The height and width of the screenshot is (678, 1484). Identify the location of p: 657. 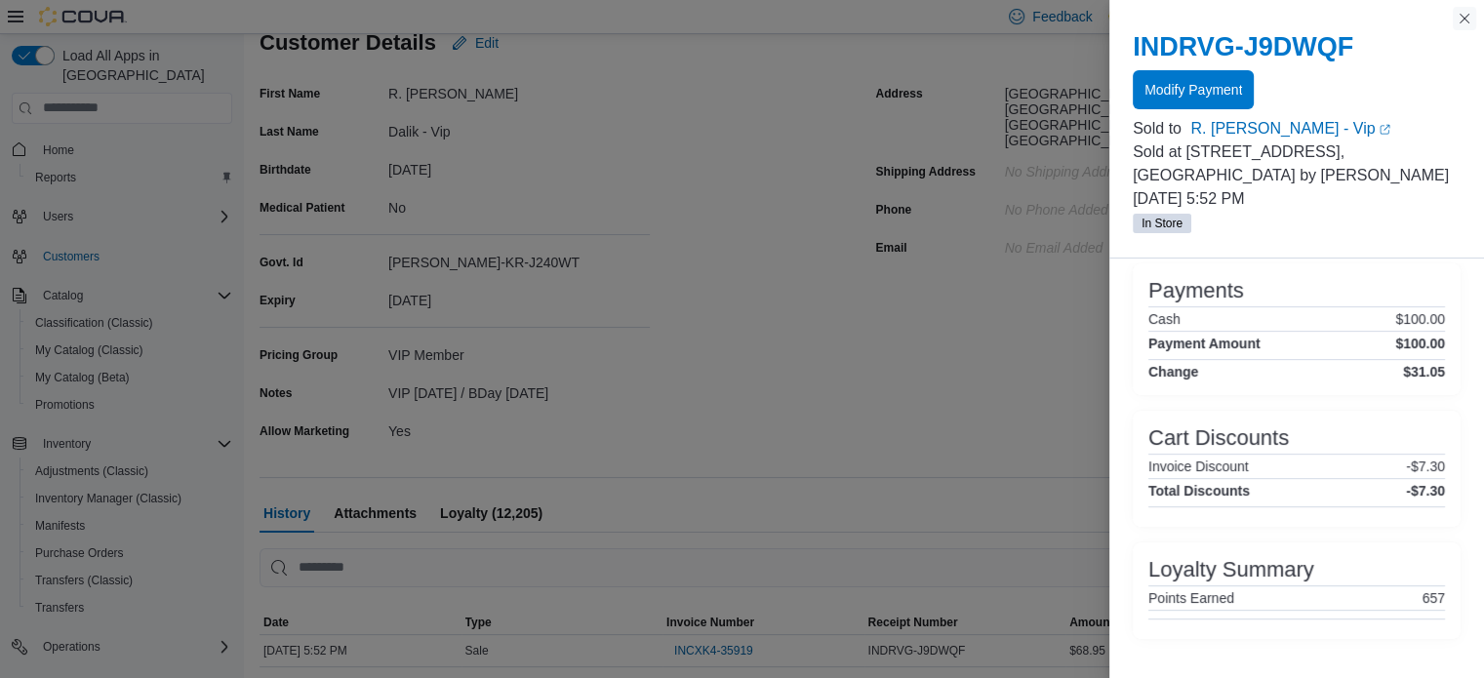
(1433, 598).